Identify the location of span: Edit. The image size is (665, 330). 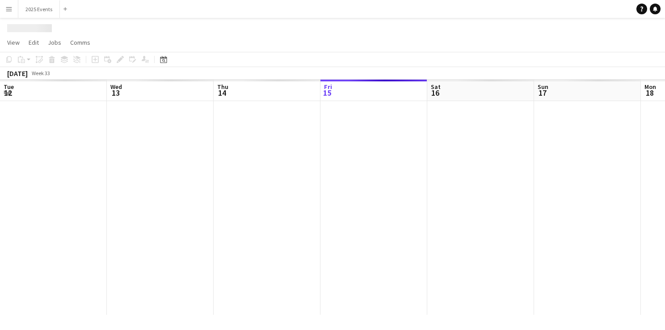
(33, 42).